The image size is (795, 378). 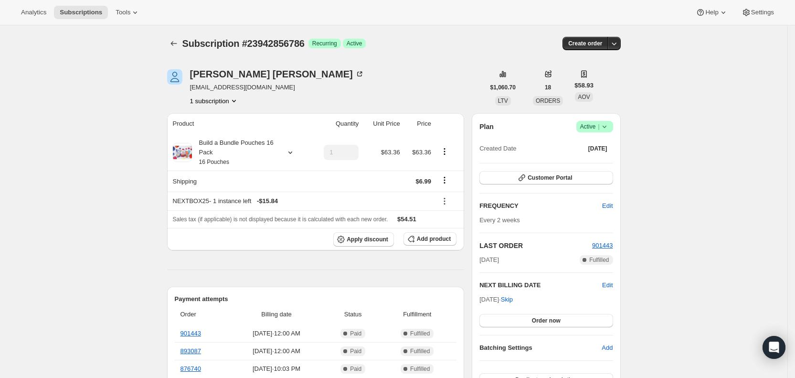 I want to click on small: 16 Pouches, so click(x=214, y=162).